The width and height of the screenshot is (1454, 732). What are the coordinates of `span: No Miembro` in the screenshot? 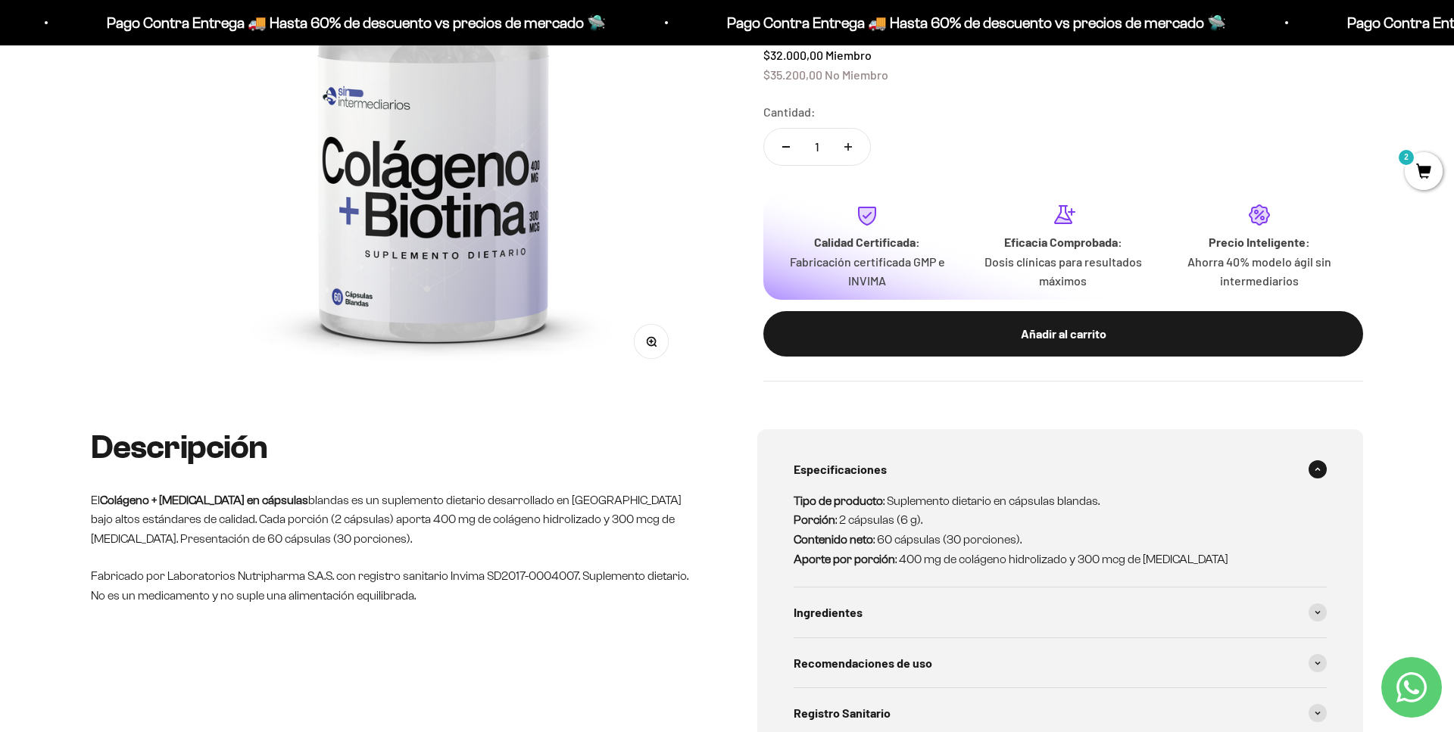 It's located at (857, 73).